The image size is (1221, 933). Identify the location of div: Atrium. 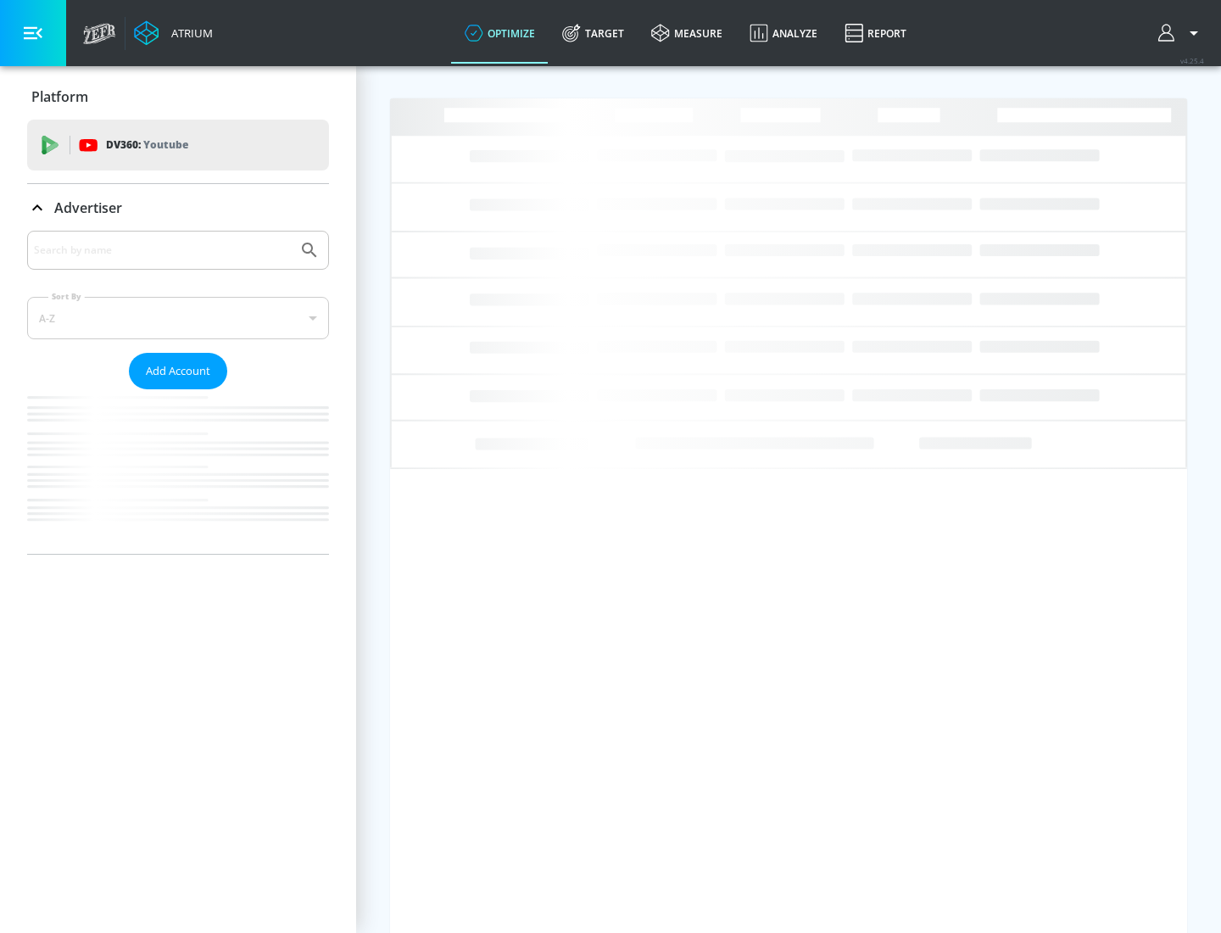
(188, 33).